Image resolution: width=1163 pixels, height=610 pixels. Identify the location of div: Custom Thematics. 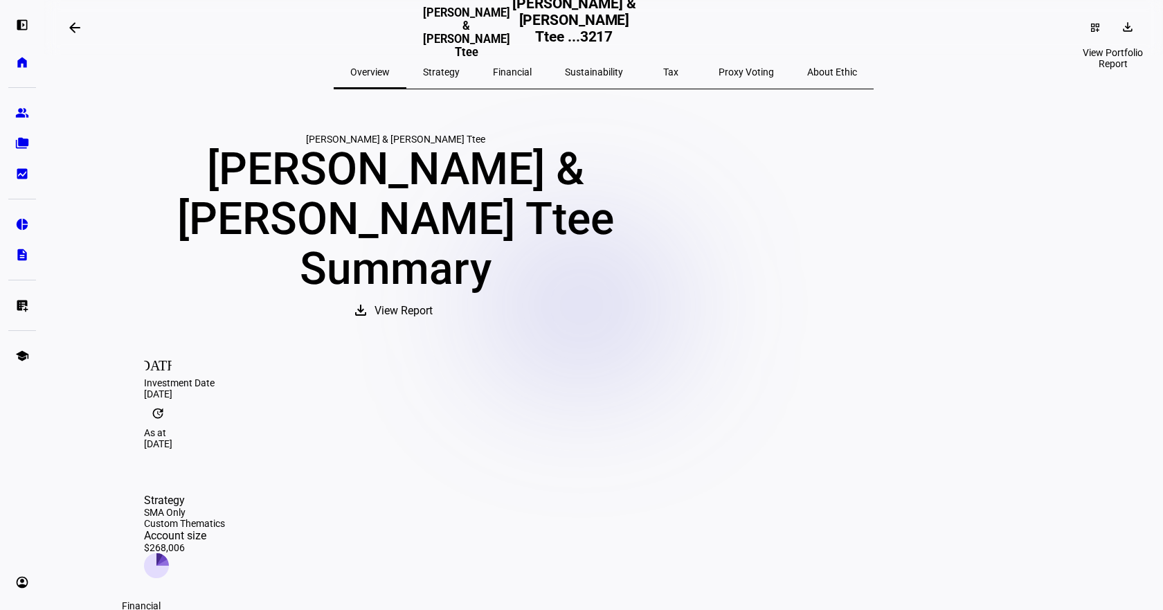
(184, 523).